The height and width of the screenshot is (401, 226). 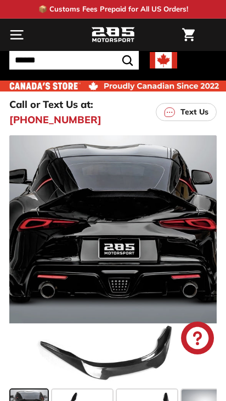 I want to click on a: Cart, so click(x=188, y=34).